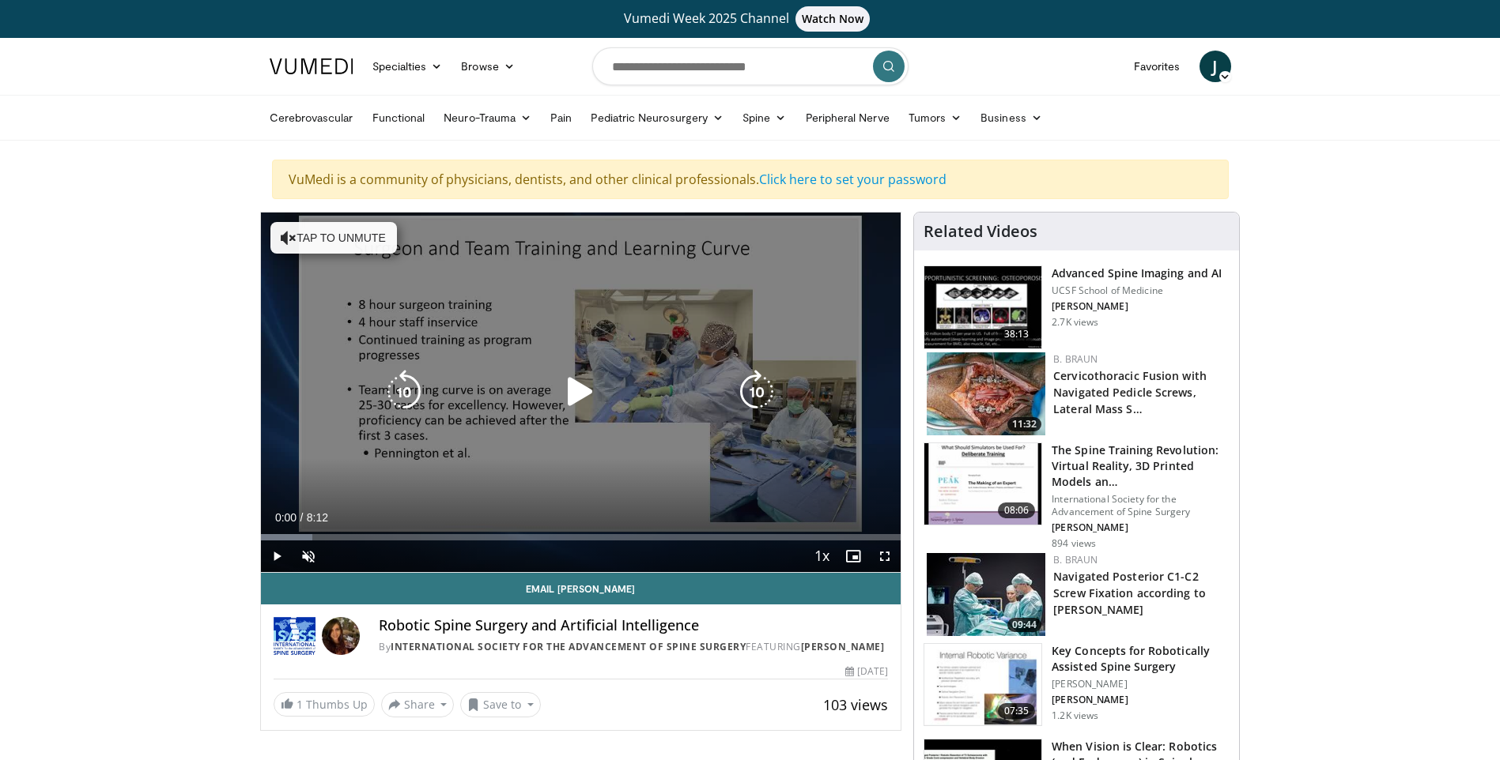 Image resolution: width=1500 pixels, height=760 pixels. What do you see at coordinates (980, 232) in the screenshot?
I see `h4: Related Videos` at bounding box center [980, 232].